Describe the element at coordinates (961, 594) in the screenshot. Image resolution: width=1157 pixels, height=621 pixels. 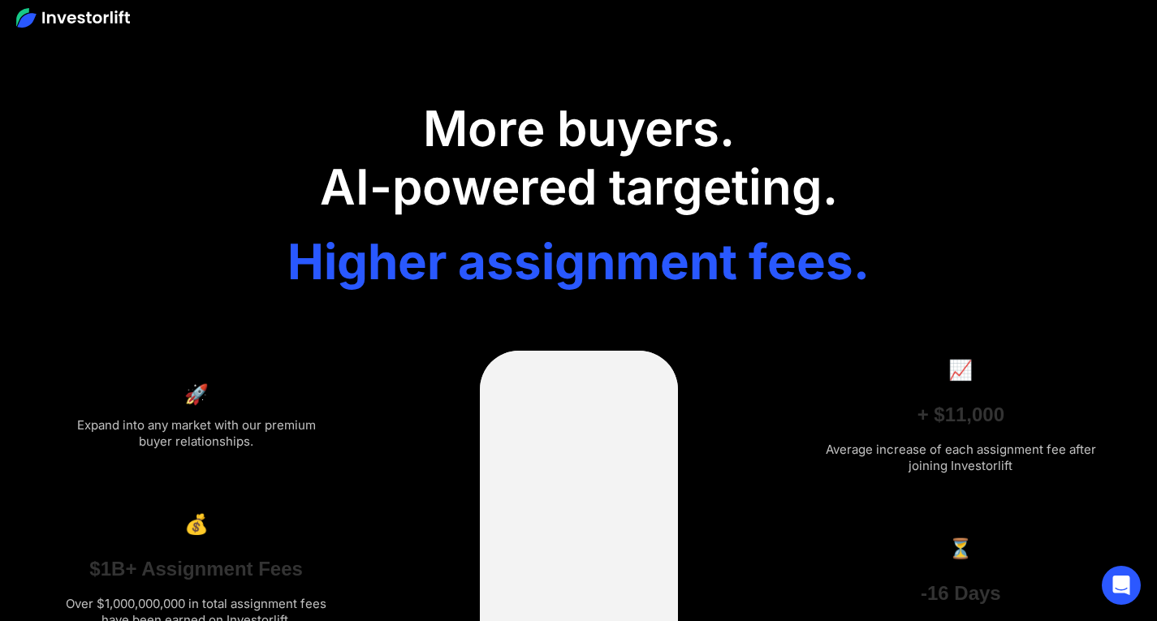
I see `h3: -16 Days` at that location.